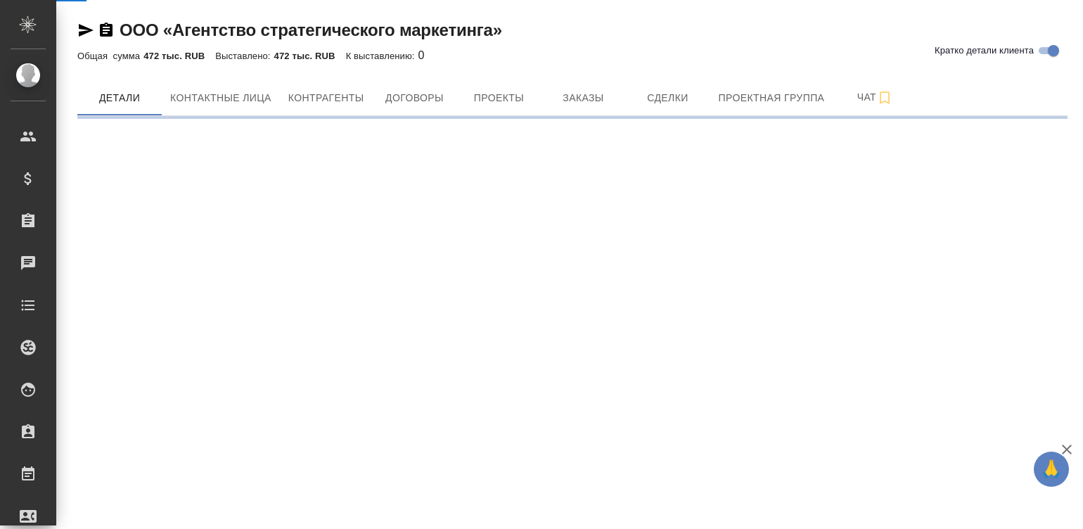  Describe the element at coordinates (667, 98) in the screenshot. I see `span: Сделки` at that location.